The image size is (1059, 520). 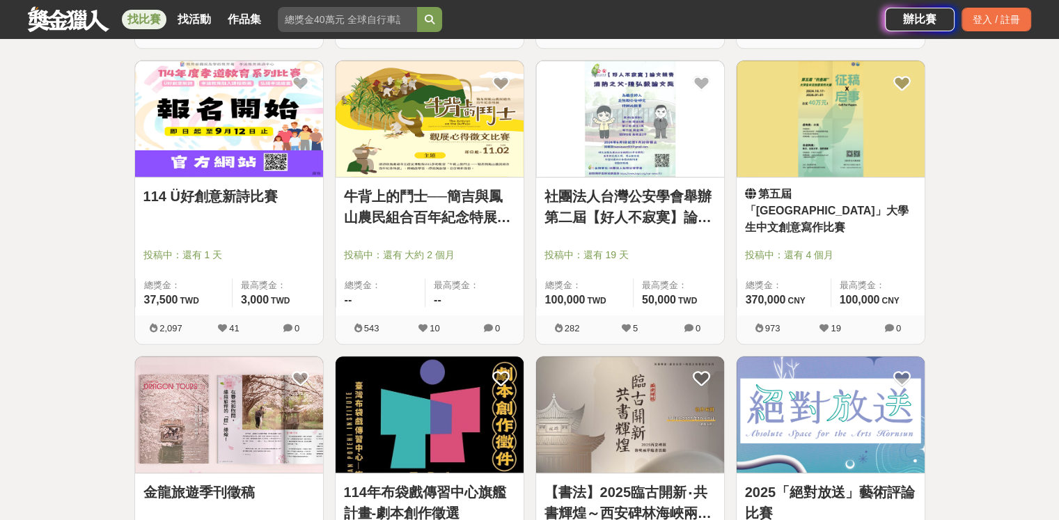 I want to click on a: 辦比賽, so click(x=920, y=19).